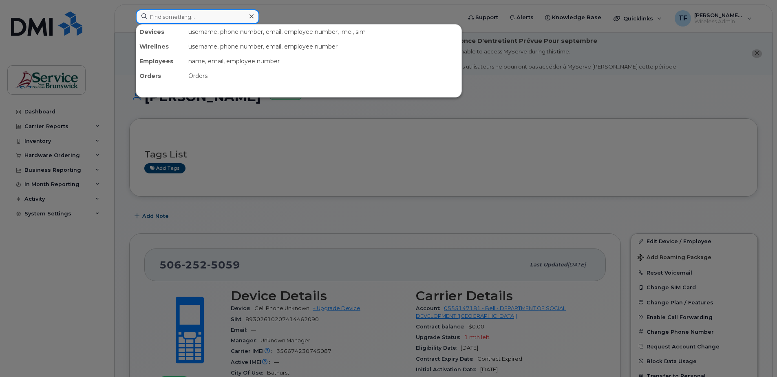 Image resolution: width=777 pixels, height=377 pixels. I want to click on div: username, phone number, email, employee number, so click(323, 46).